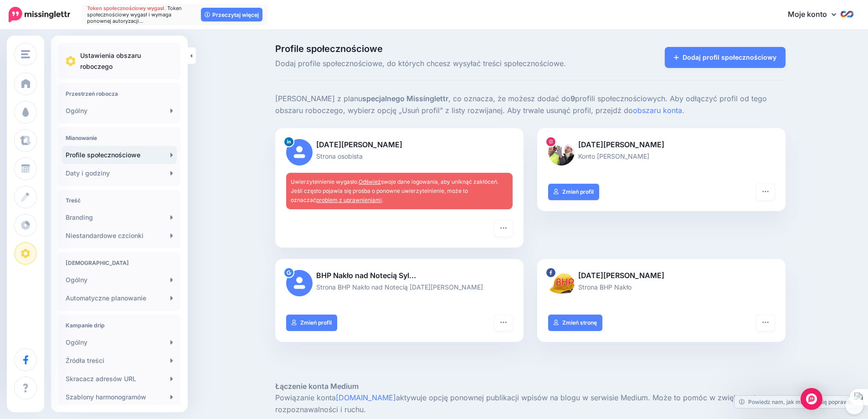 The image size is (868, 419). What do you see at coordinates (119, 360) in the screenshot?
I see `a: Źródła treści` at bounding box center [119, 360].